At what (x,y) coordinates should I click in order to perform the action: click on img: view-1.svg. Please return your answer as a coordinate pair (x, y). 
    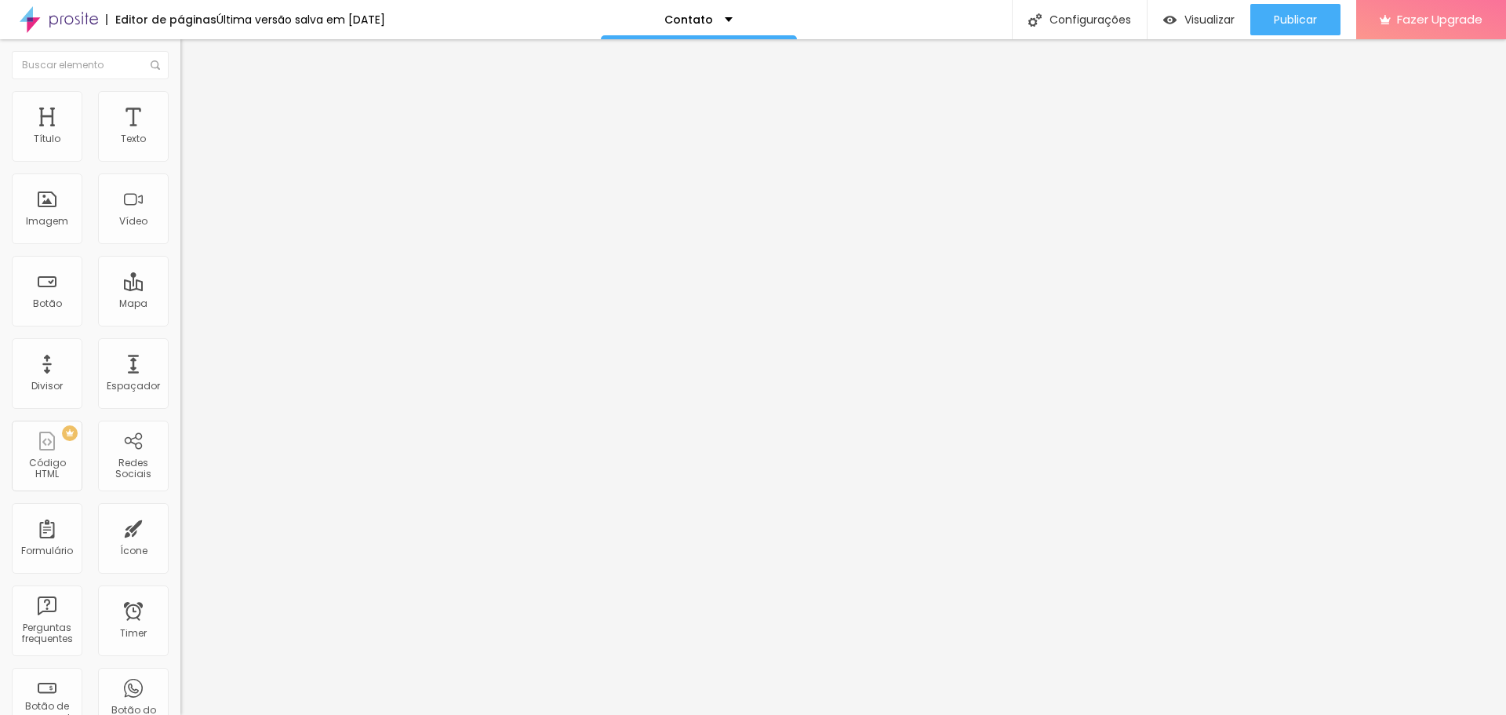
    Looking at the image, I should click on (1169, 20).